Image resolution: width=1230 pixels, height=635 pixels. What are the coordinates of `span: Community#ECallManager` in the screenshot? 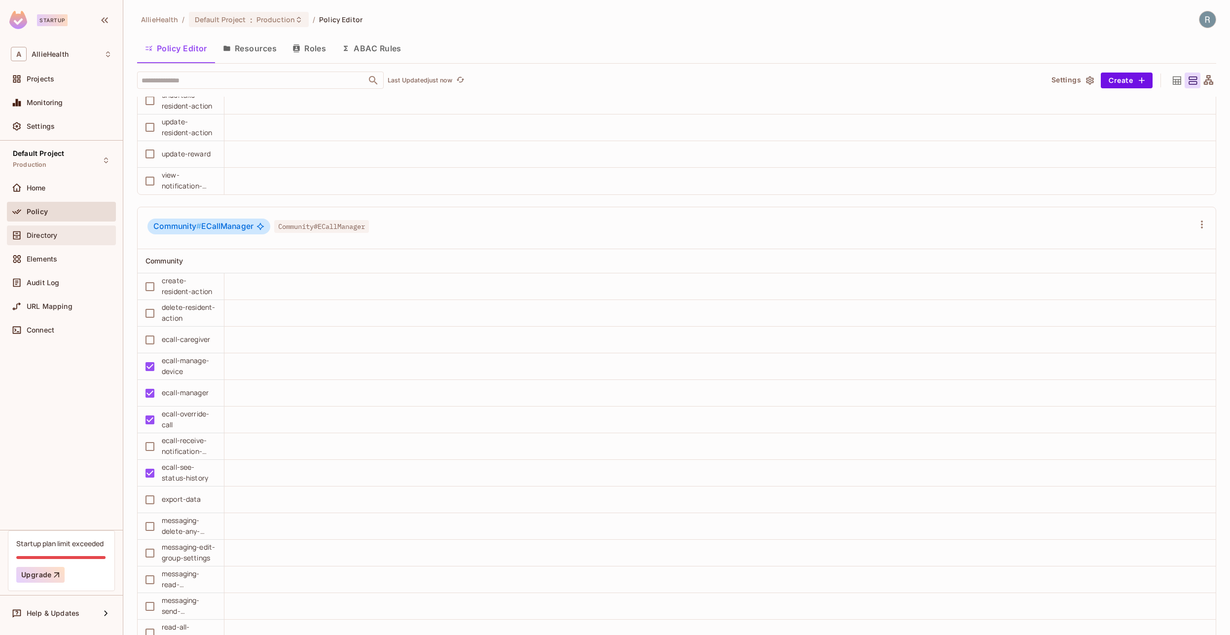 It's located at (321, 226).